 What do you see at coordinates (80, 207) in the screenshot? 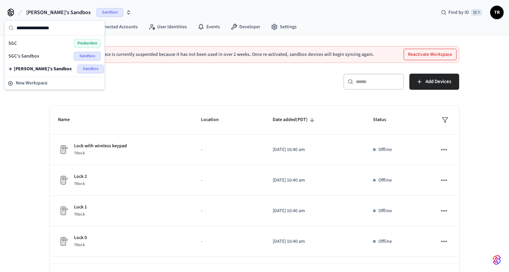
I see `p: Lock 1` at bounding box center [80, 207].